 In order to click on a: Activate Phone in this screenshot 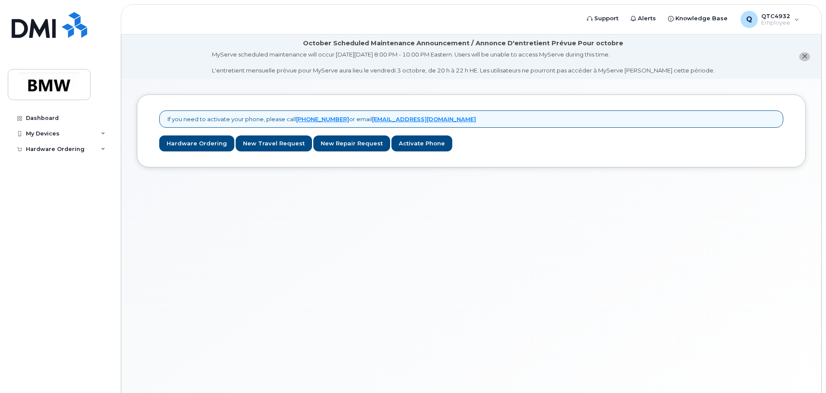, I will do `click(422, 143)`.